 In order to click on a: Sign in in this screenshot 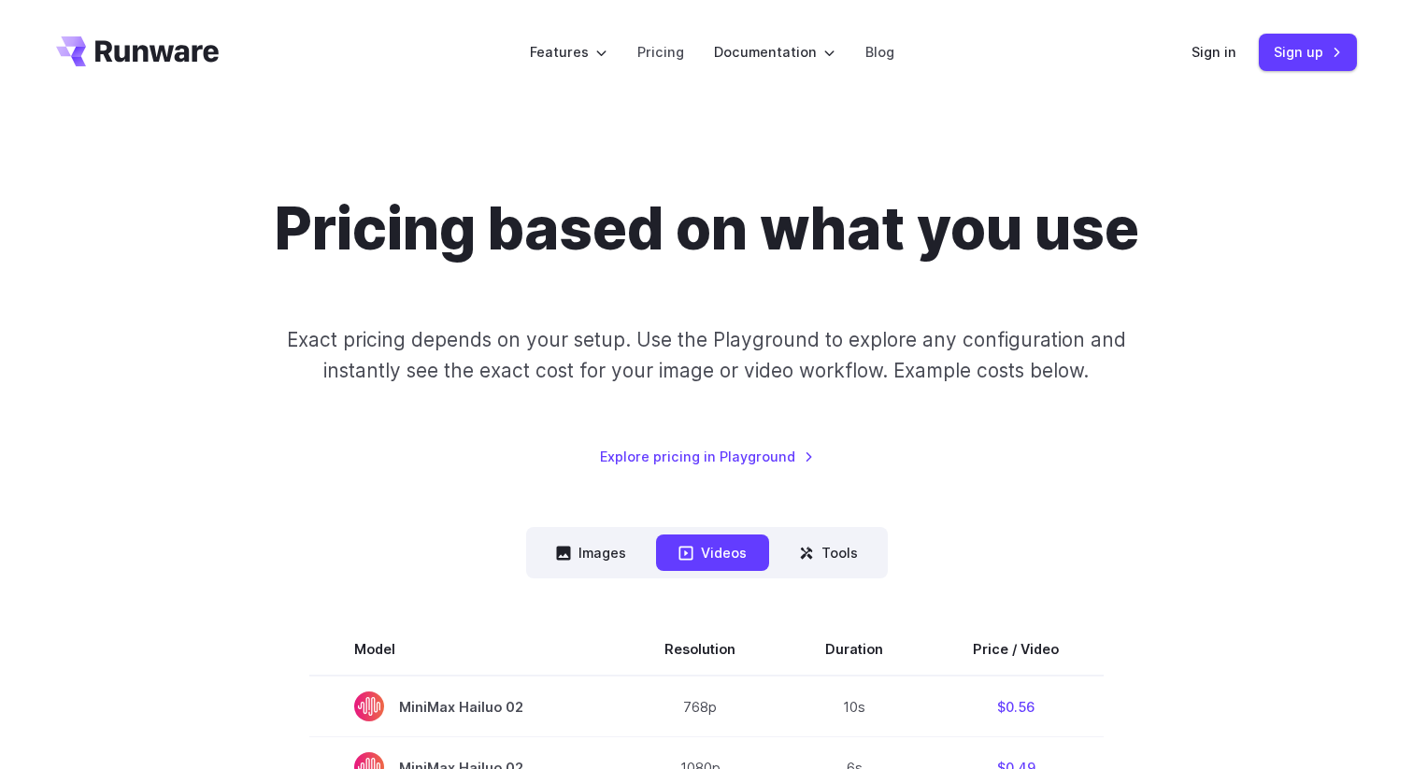, I will do `click(1214, 51)`.